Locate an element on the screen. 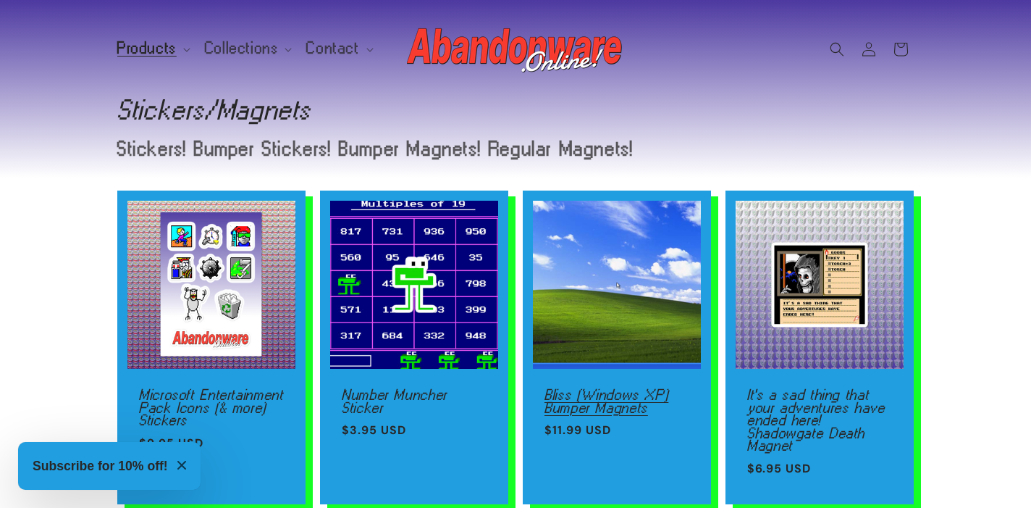  span: Products is located at coordinates (147, 49).